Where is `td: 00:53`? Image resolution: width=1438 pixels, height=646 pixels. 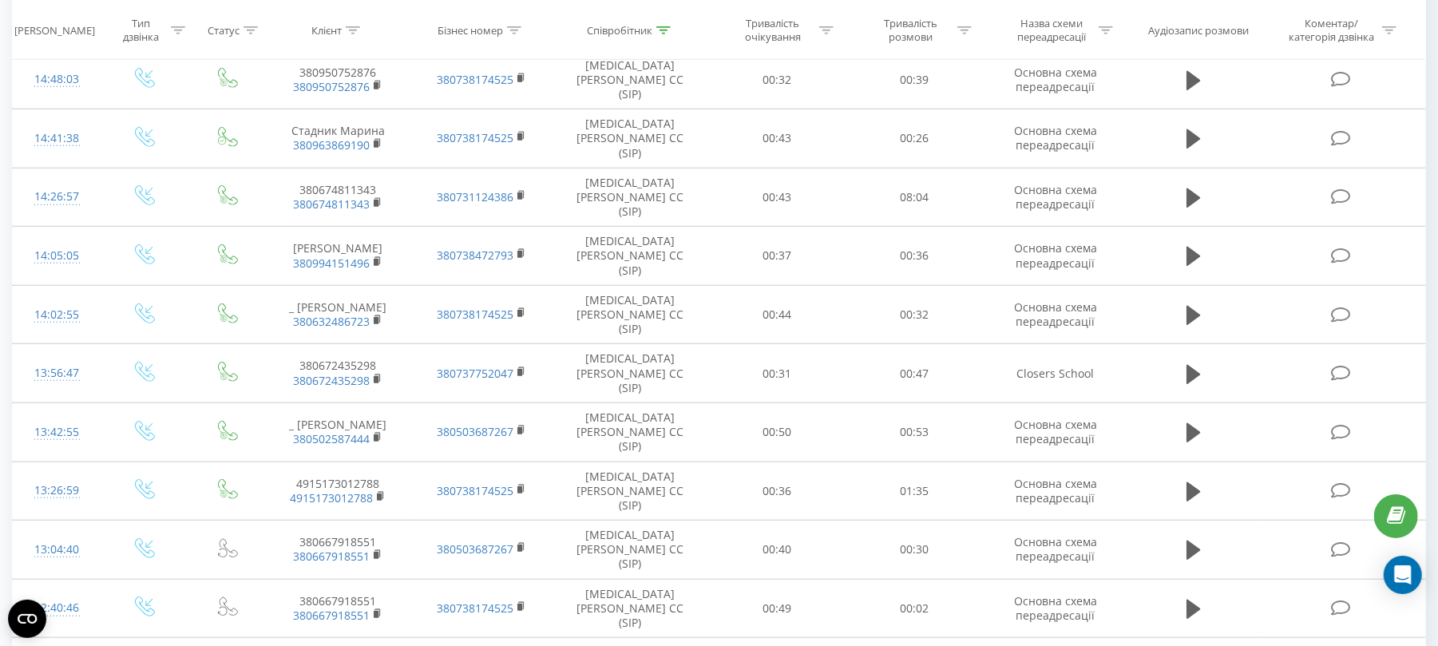
td: 00:53 is located at coordinates (914, 432).